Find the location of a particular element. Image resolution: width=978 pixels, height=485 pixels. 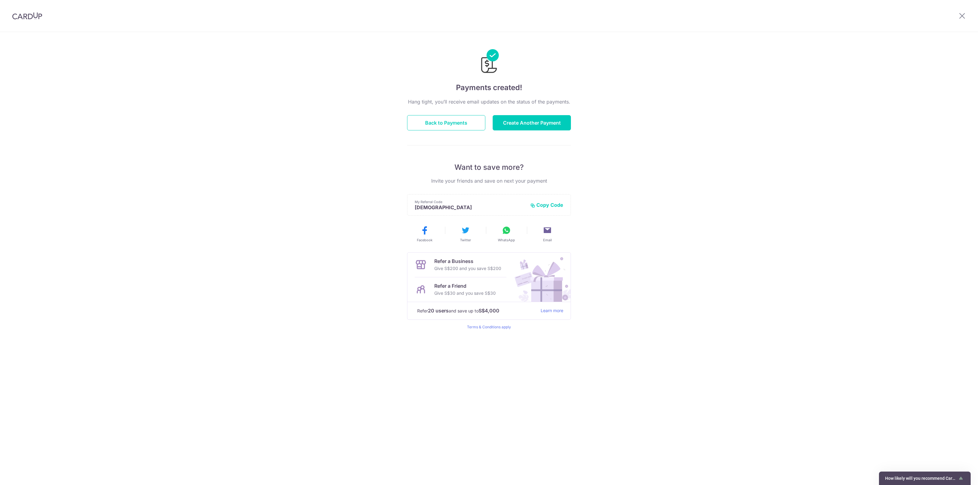

span: Email is located at coordinates (547, 240).